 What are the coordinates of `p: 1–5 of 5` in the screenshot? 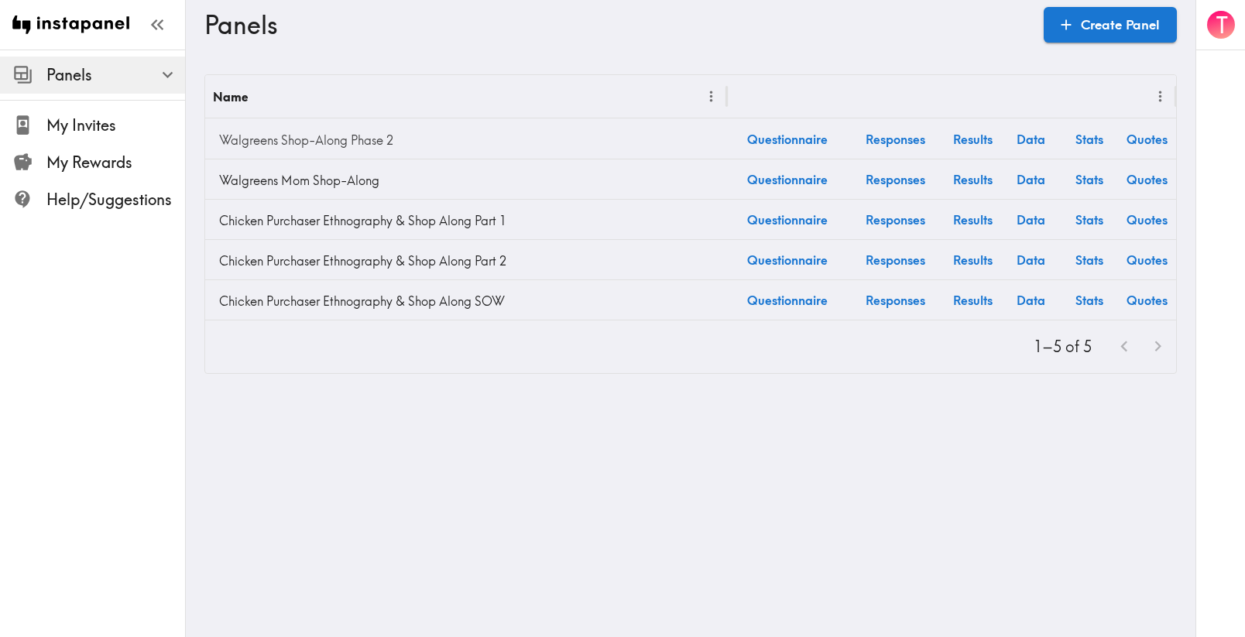 It's located at (1062, 347).